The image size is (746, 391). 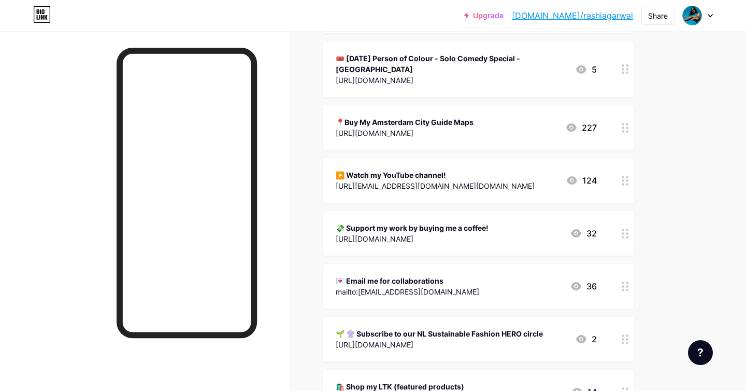 What do you see at coordinates (581, 180) in the screenshot?
I see `div: 124` at bounding box center [581, 180].